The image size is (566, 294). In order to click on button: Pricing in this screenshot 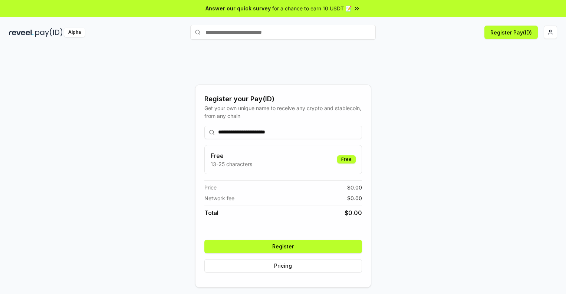, I will do `click(283, 266)`.